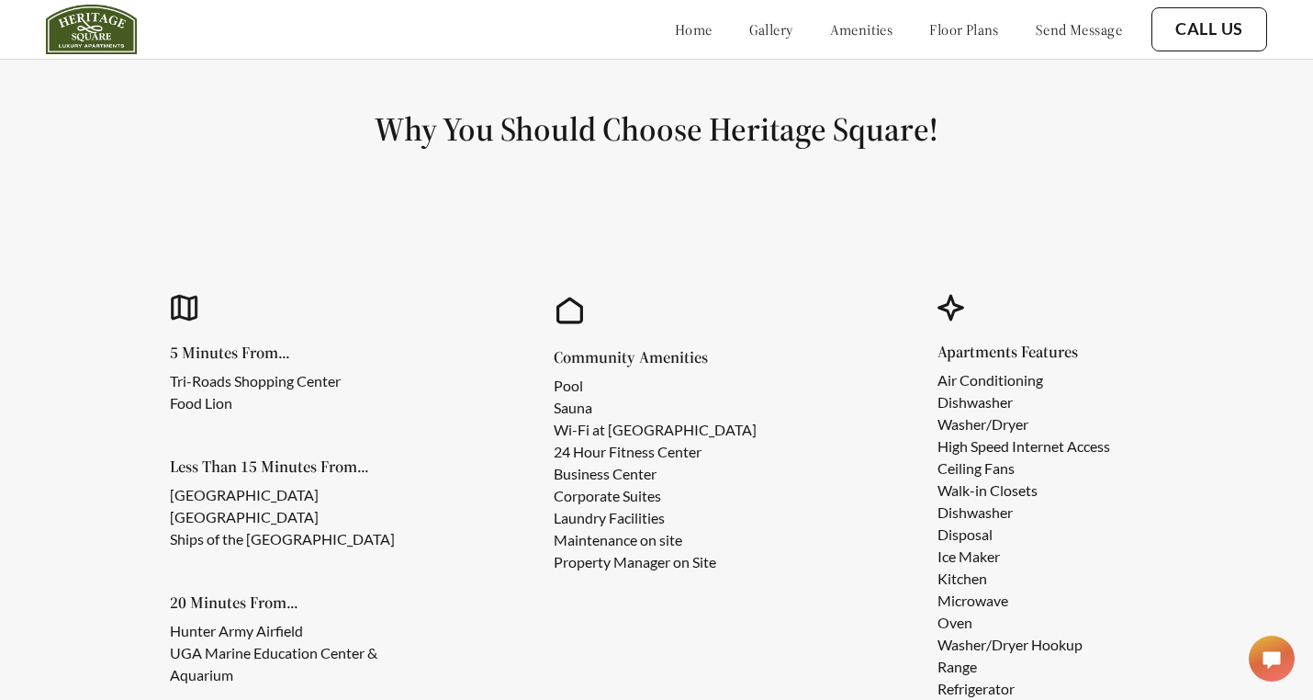 Image resolution: width=1313 pixels, height=700 pixels. I want to click on a: amenities, so click(861, 29).